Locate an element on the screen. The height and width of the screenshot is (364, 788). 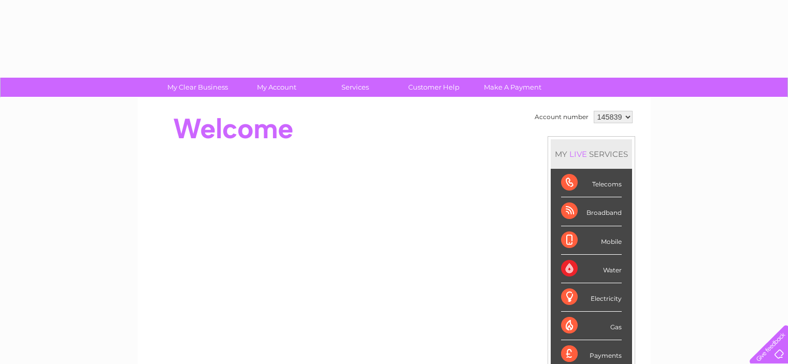
div: Mobile is located at coordinates (591, 240).